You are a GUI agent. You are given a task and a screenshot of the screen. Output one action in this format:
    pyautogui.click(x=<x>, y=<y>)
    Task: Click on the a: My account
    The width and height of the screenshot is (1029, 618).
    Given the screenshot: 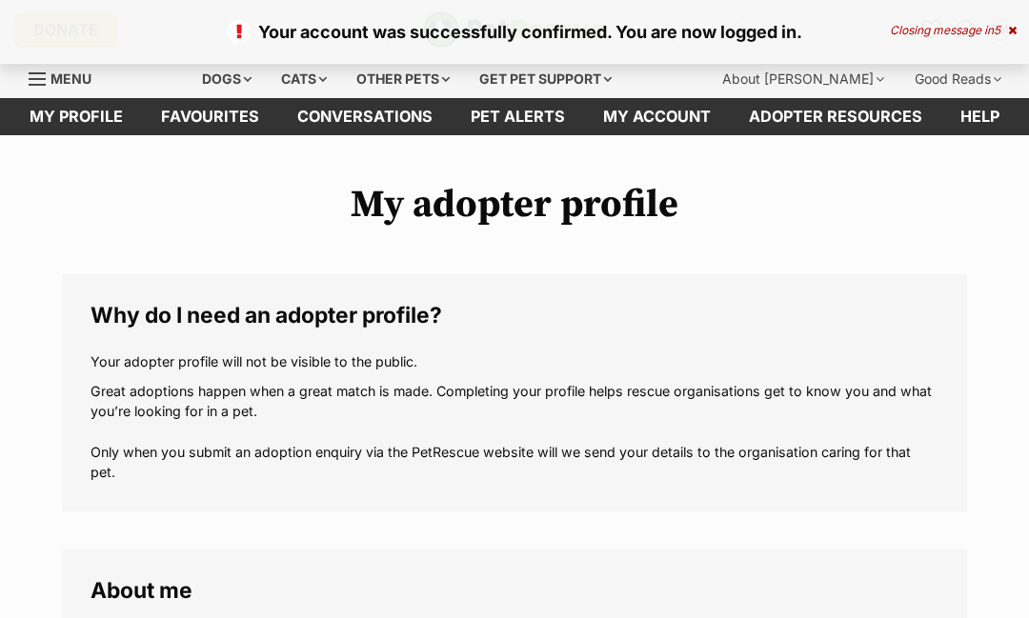 What is the action you would take?
    pyautogui.click(x=657, y=116)
    